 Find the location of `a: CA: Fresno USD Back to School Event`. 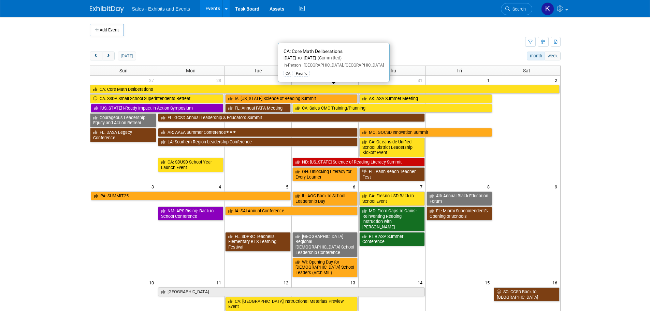

a: CA: Fresno USD Back to School Event is located at coordinates (392, 198).